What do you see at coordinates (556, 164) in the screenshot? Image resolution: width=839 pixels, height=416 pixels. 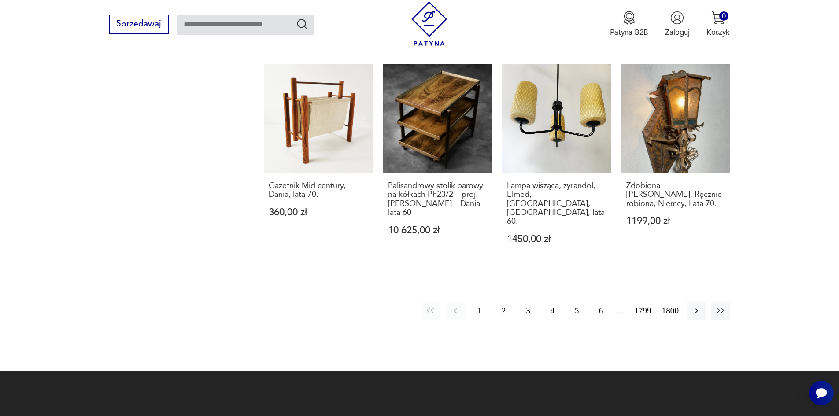 I see `a: Lampa wisząca, żyrandol, Elmed, Zabrze, Polska, lata 60.Lampa wisząca, żyrandol, Elmed, [GEOGRAPH...` at bounding box center [556, 164].